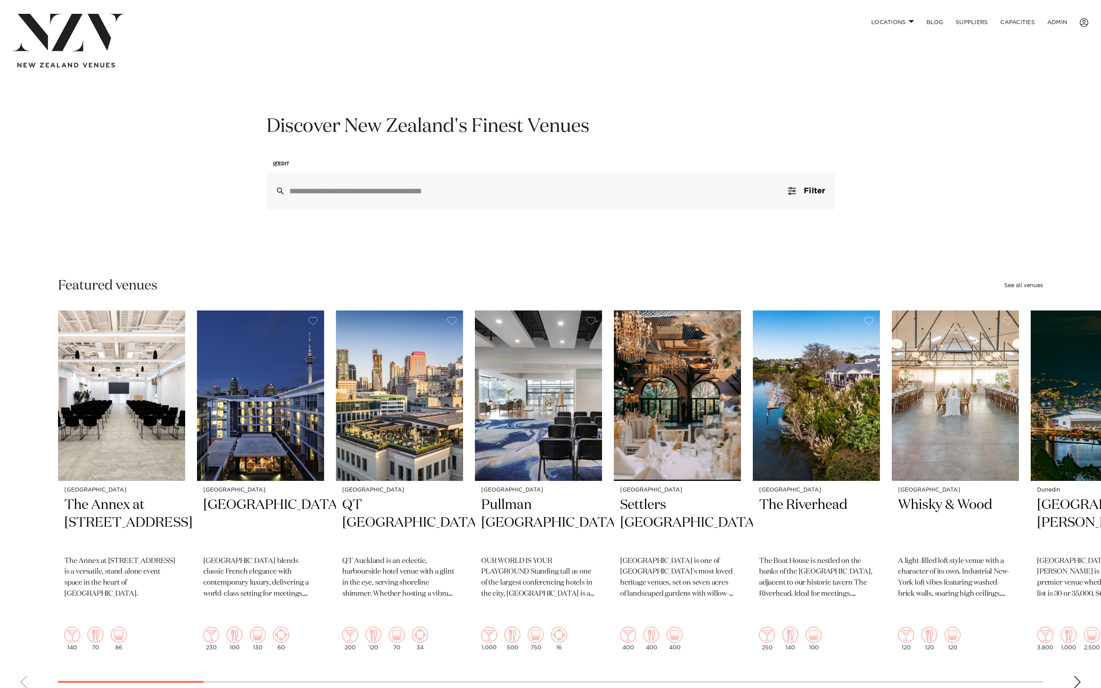 This screenshot has width=1101, height=688. Describe the element at coordinates (934, 22) in the screenshot. I see `a: BLOG` at that location.